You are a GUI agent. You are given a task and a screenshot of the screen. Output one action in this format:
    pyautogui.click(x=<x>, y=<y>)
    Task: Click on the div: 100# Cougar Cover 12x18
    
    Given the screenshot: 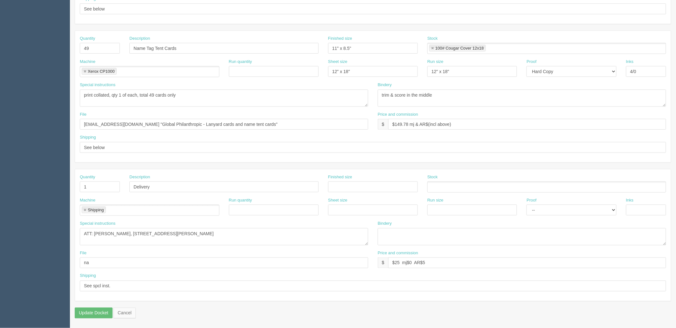 What is the action you would take?
    pyautogui.click(x=459, y=48)
    